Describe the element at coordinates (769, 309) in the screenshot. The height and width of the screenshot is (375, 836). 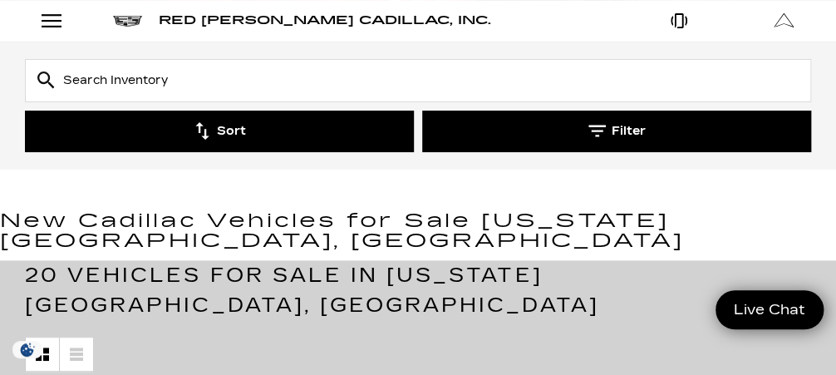
I see `span: Live Chat` at that location.